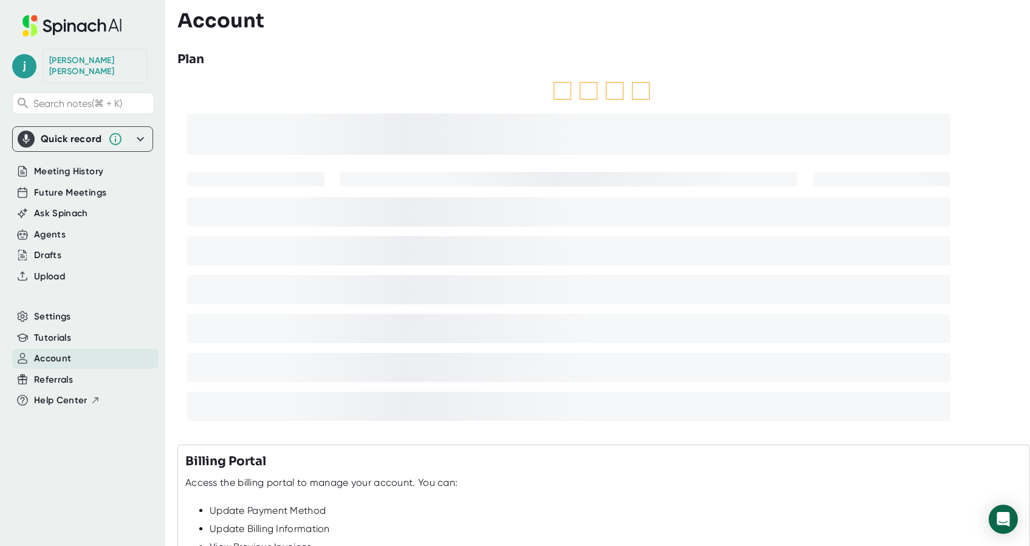 The width and height of the screenshot is (1030, 546). I want to click on span: Referrals, so click(53, 380).